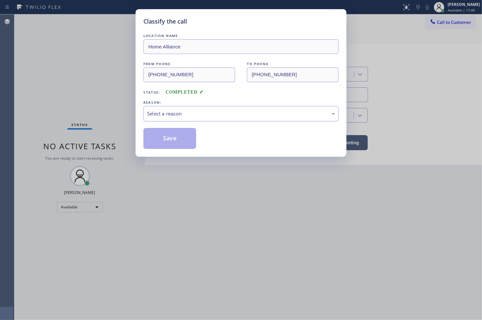  What do you see at coordinates (189, 75) in the screenshot?
I see `input: From phone` at bounding box center [189, 75].